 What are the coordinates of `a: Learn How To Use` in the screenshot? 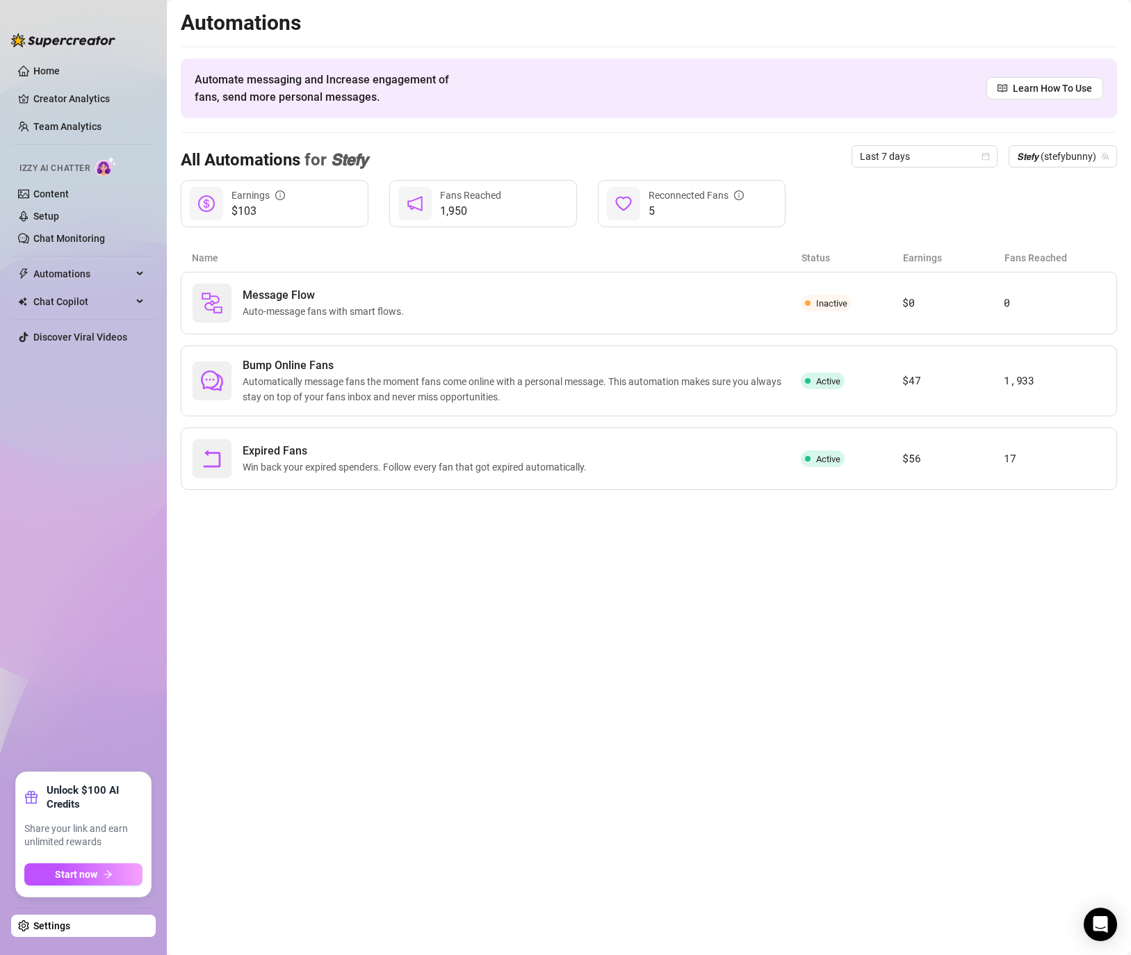 It's located at (1045, 88).